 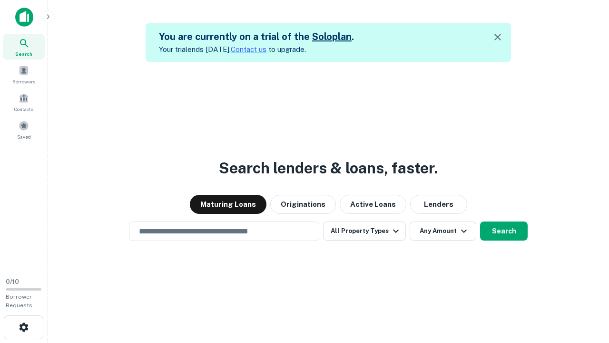 I want to click on button: Active Loans, so click(x=373, y=204).